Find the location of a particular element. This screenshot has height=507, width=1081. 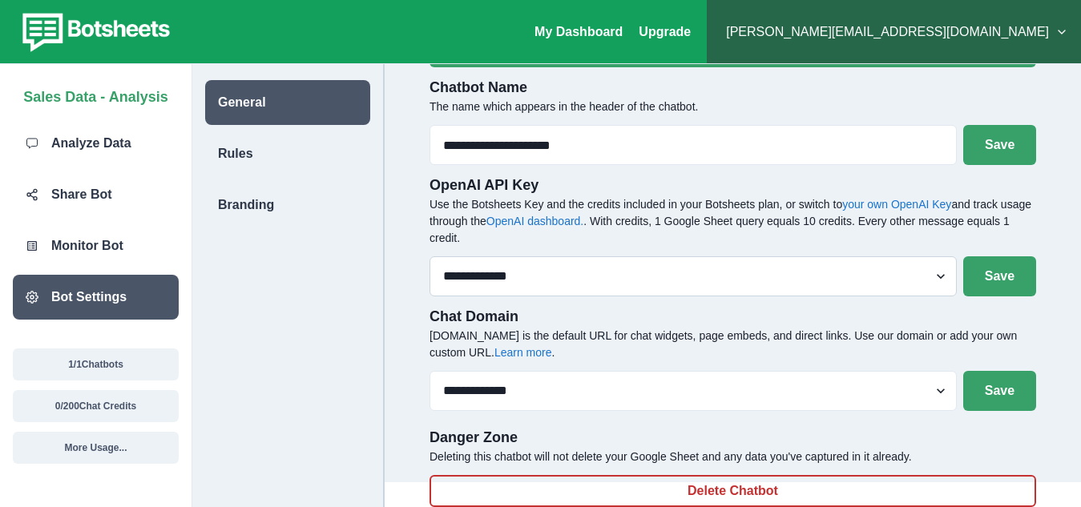

button: 1/1Chatbots is located at coordinates (95, 365).